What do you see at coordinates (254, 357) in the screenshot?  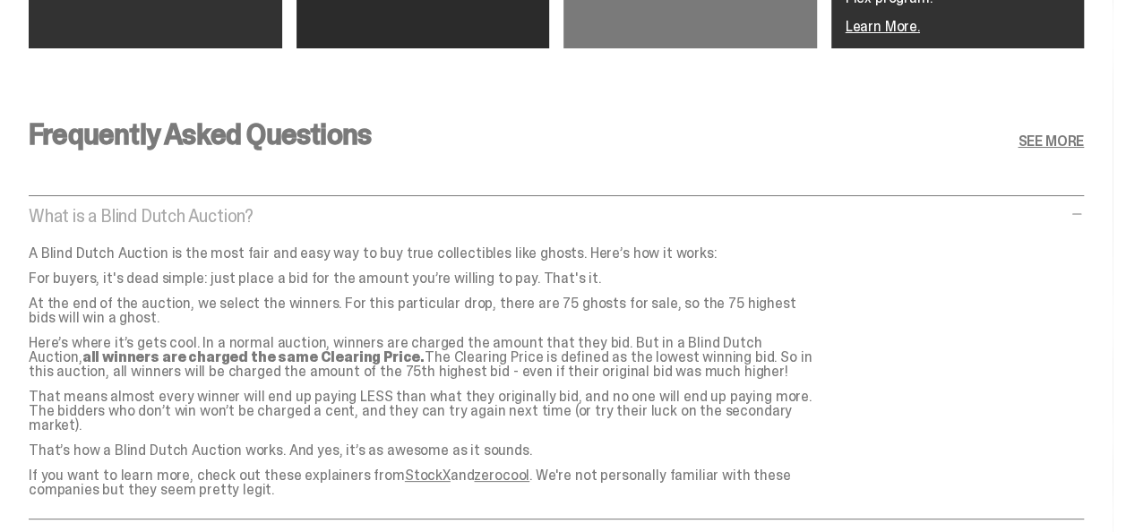 I see `strong: all winners are charged the same Clearing Price.` at bounding box center [254, 357].